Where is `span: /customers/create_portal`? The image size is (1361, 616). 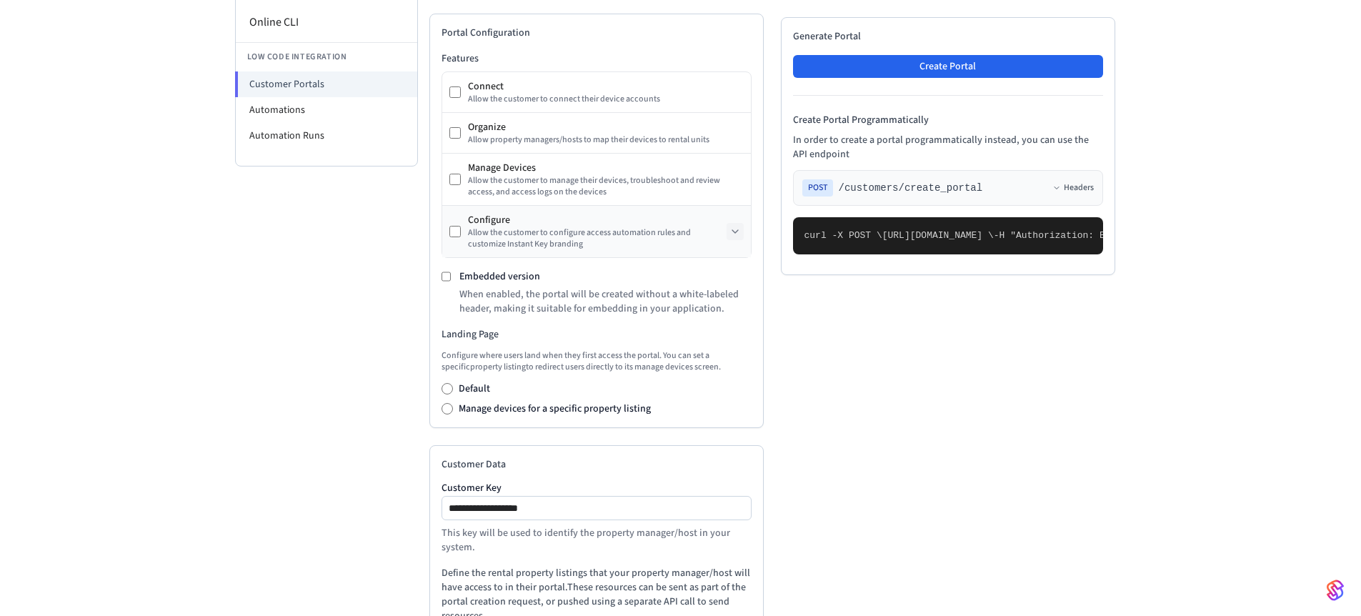
span: /customers/create_portal is located at coordinates (911, 188).